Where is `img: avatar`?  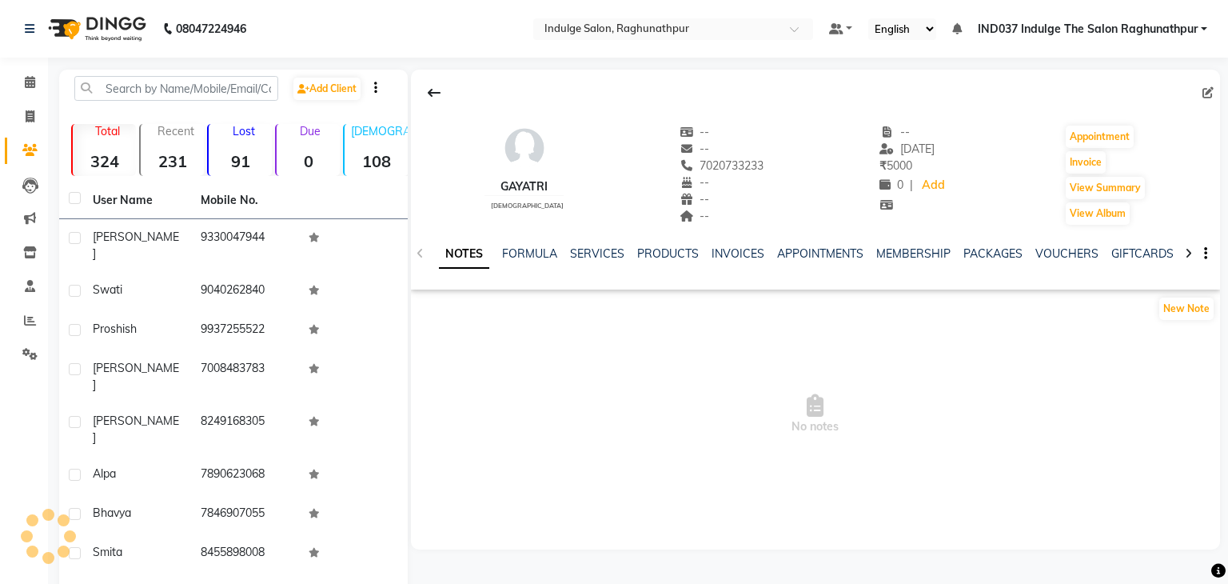
img: avatar is located at coordinates (524, 148).